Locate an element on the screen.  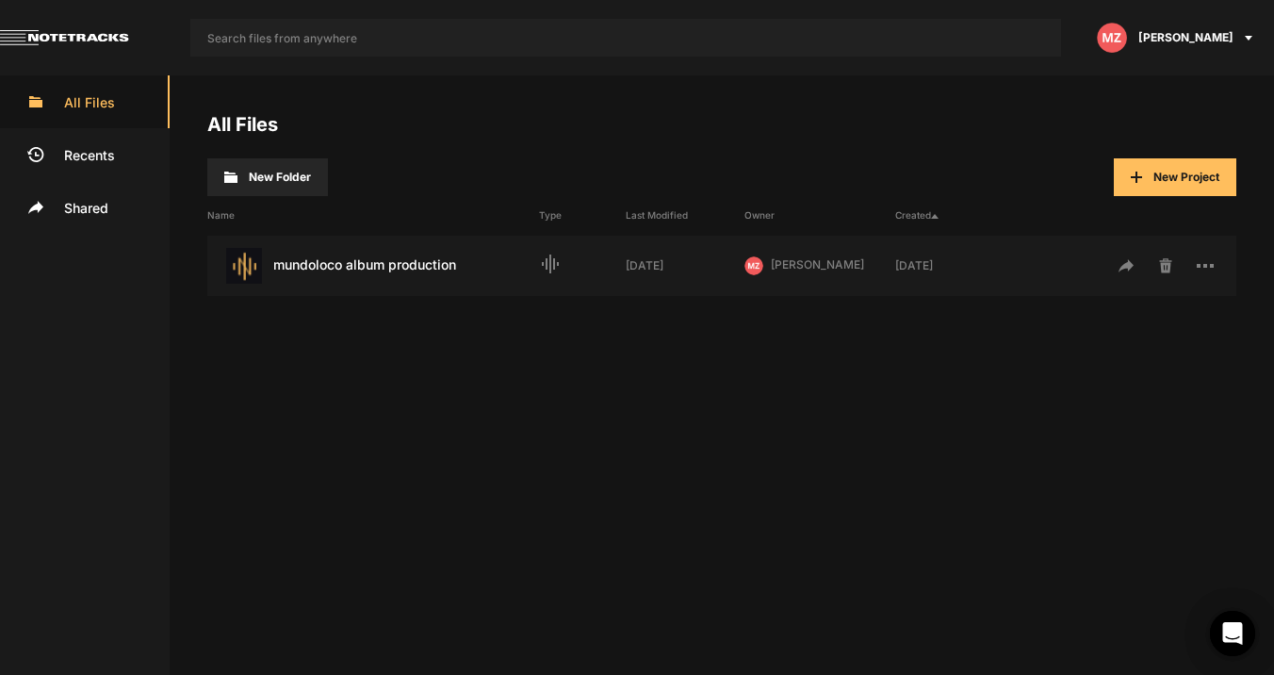
input: Search files from anywhere is located at coordinates (626, 38).